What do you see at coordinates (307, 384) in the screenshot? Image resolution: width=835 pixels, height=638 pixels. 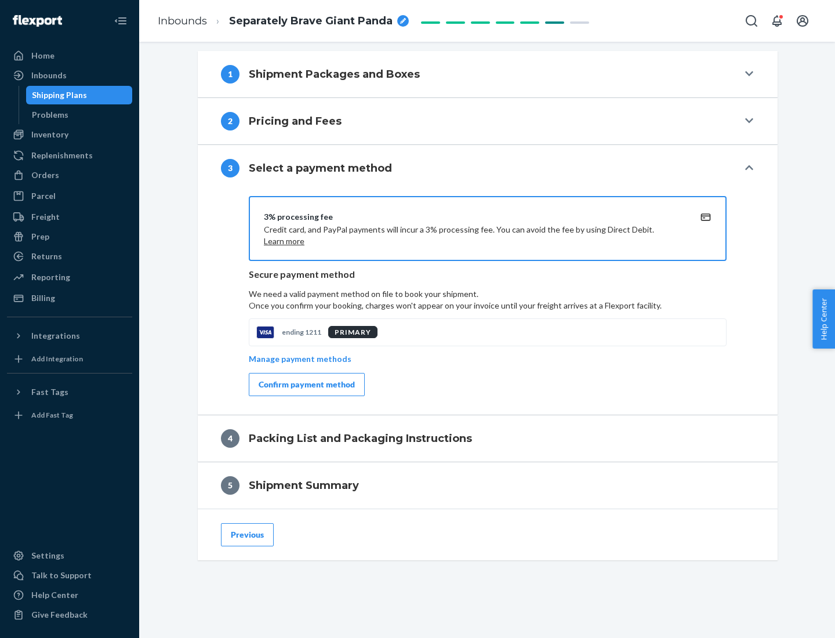 I see `button: Confirm payment method` at bounding box center [307, 384].